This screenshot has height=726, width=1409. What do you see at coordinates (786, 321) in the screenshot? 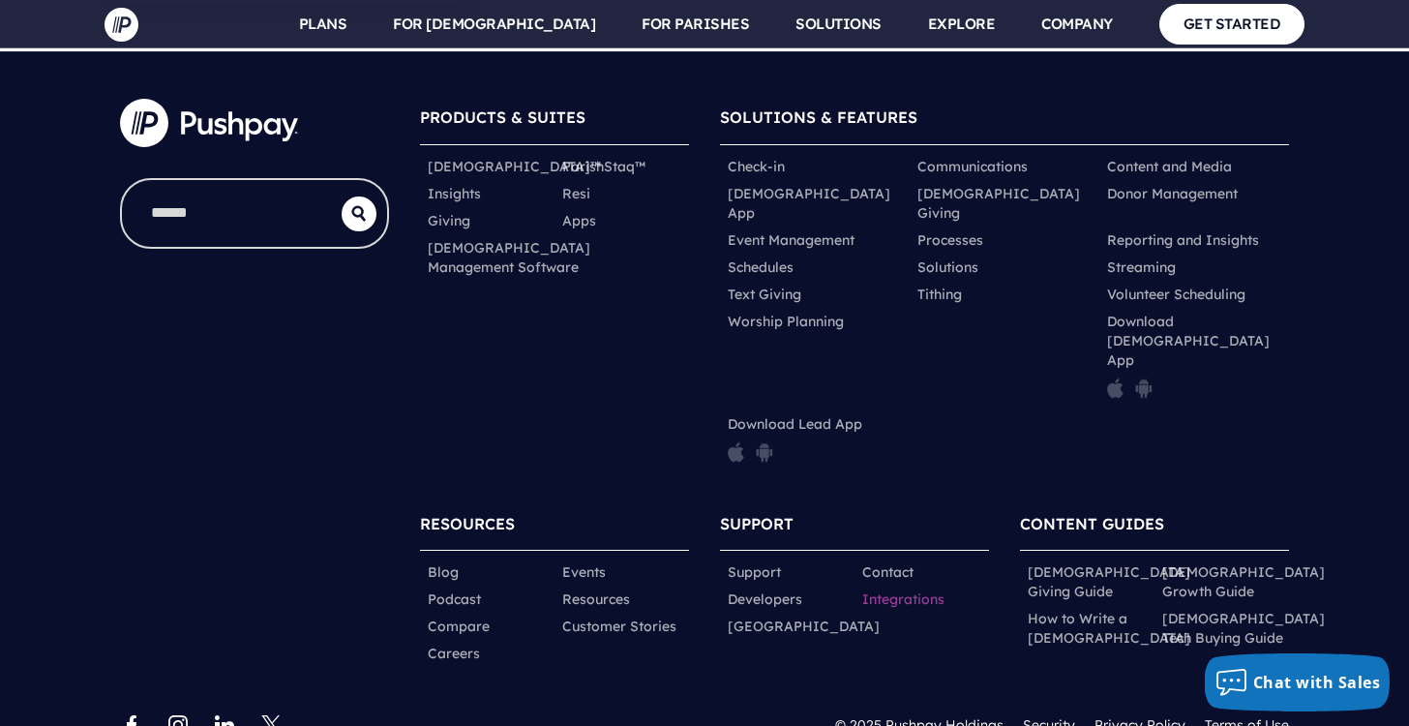
I see `a: Worship Planning` at bounding box center [786, 321].